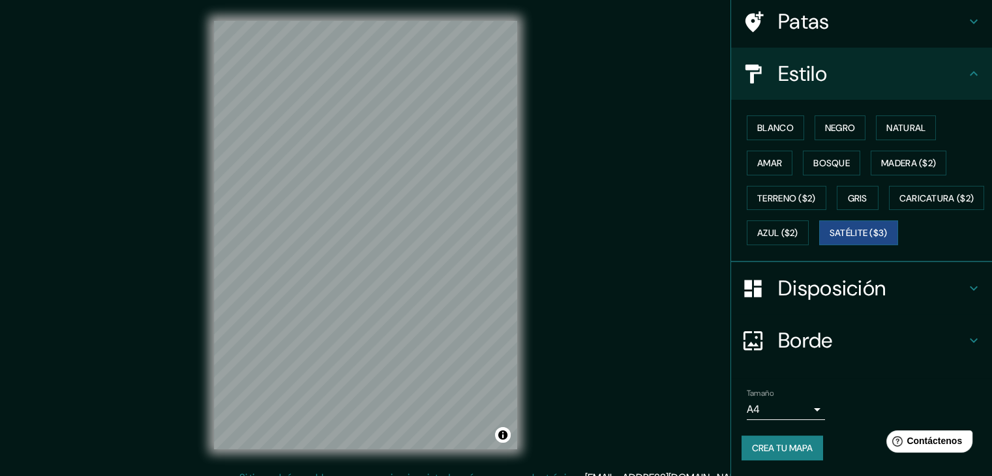 Image resolution: width=992 pixels, height=476 pixels. Describe the element at coordinates (782, 448) in the screenshot. I see `font: Crea tu mapa` at that location.